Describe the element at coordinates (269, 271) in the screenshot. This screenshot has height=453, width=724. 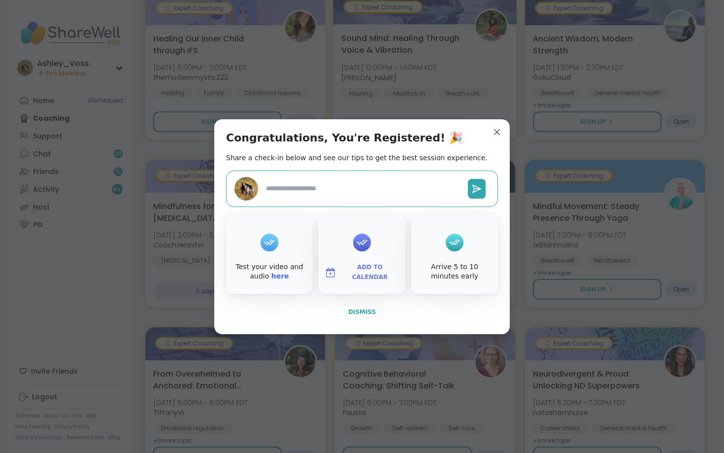
I see `div: Test your video and audio` at that location.